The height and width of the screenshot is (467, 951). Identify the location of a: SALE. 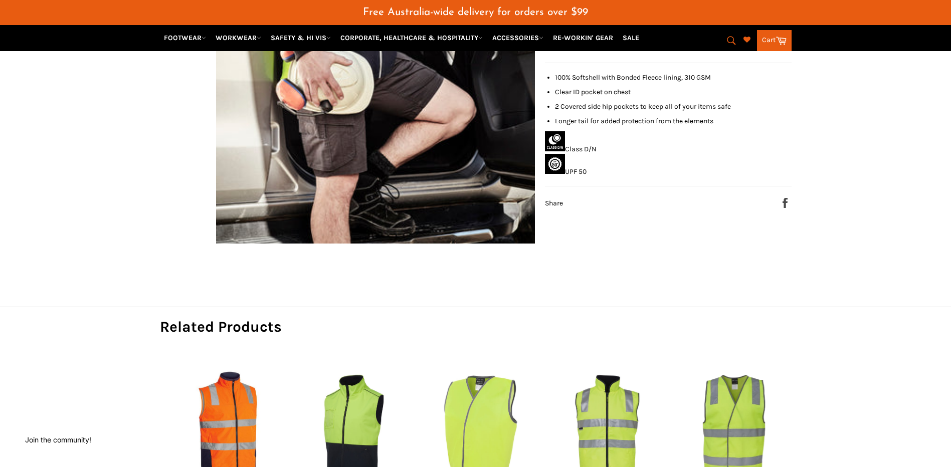
(631, 38).